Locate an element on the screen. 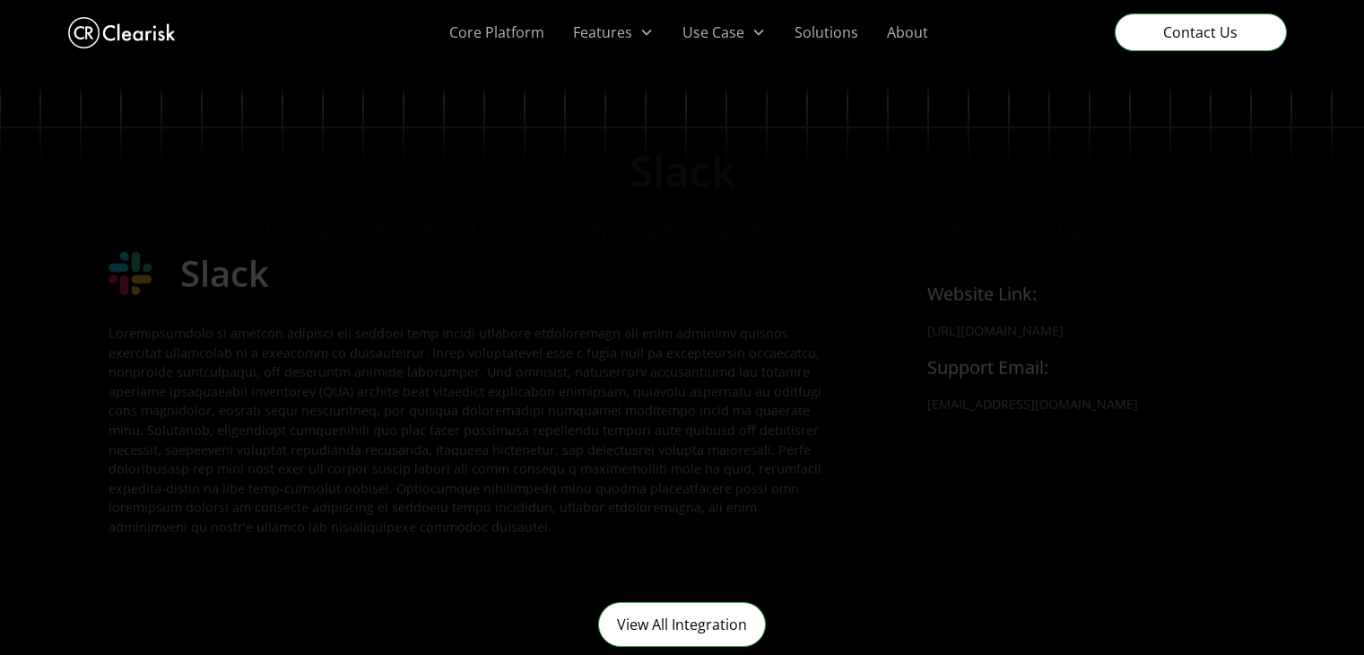 The width and height of the screenshot is (1364, 655). div: Website Link: is located at coordinates (982, 293).